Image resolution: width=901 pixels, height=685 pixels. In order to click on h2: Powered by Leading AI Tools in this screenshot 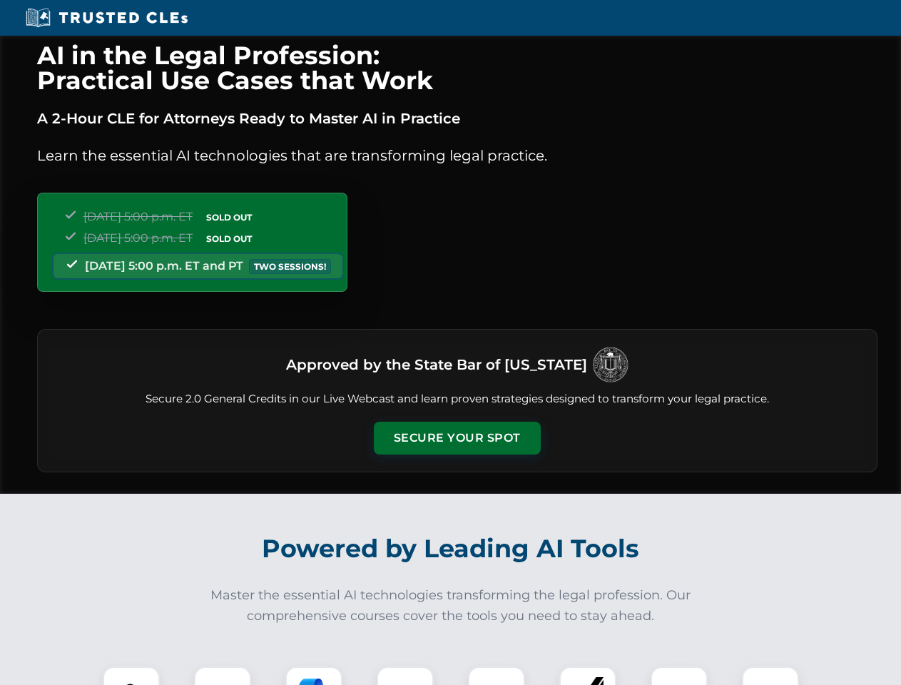, I will do `click(451, 549)`.